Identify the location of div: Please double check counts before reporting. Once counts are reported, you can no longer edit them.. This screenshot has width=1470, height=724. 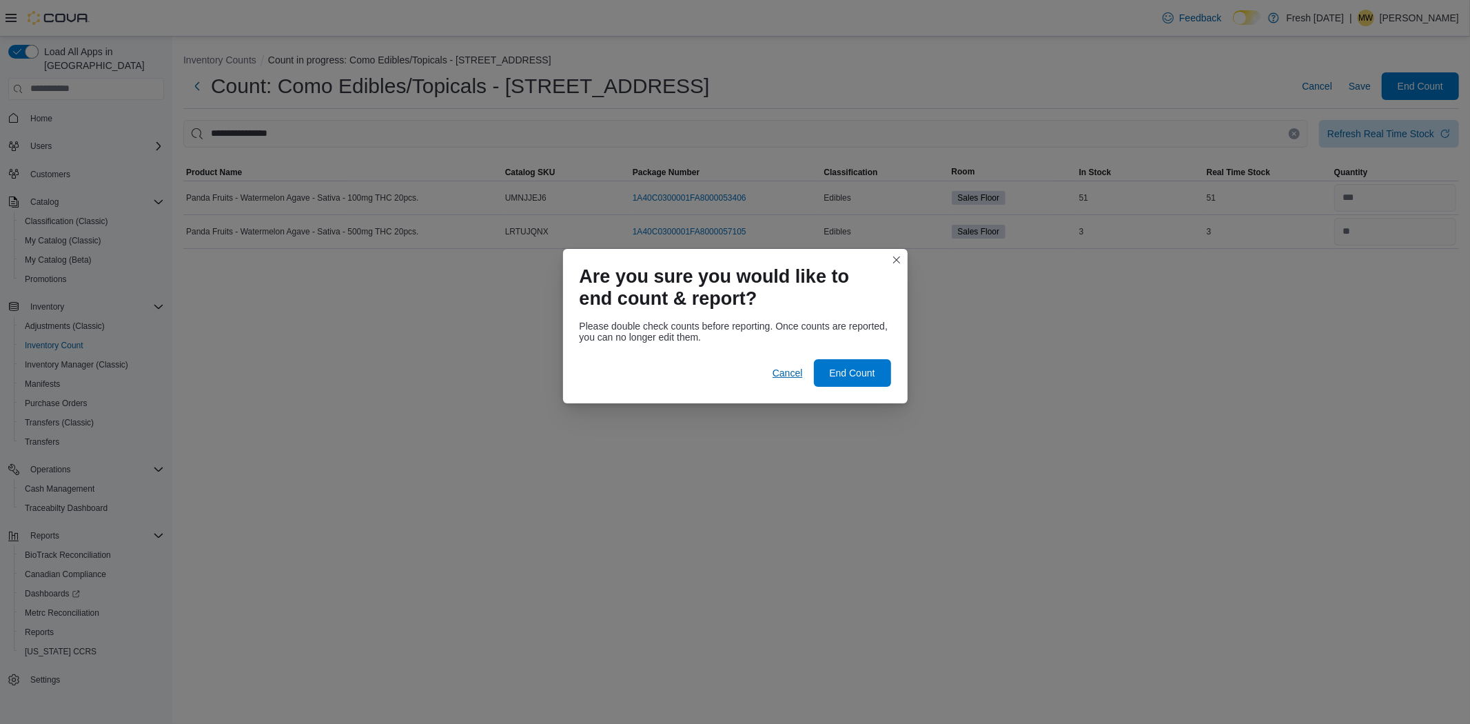
(736, 332).